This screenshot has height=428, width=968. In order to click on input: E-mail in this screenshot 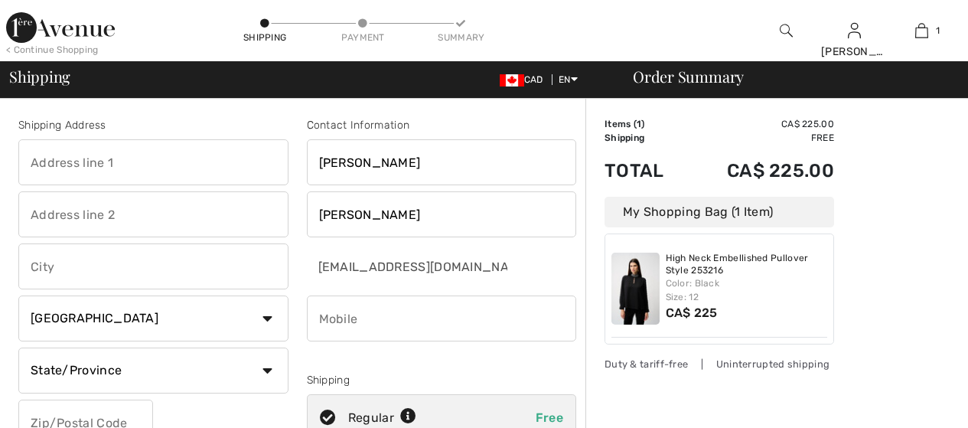, I will do `click(408, 266)`.